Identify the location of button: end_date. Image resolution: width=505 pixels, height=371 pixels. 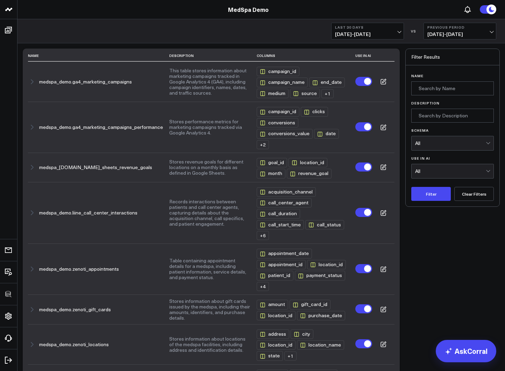
(328, 81).